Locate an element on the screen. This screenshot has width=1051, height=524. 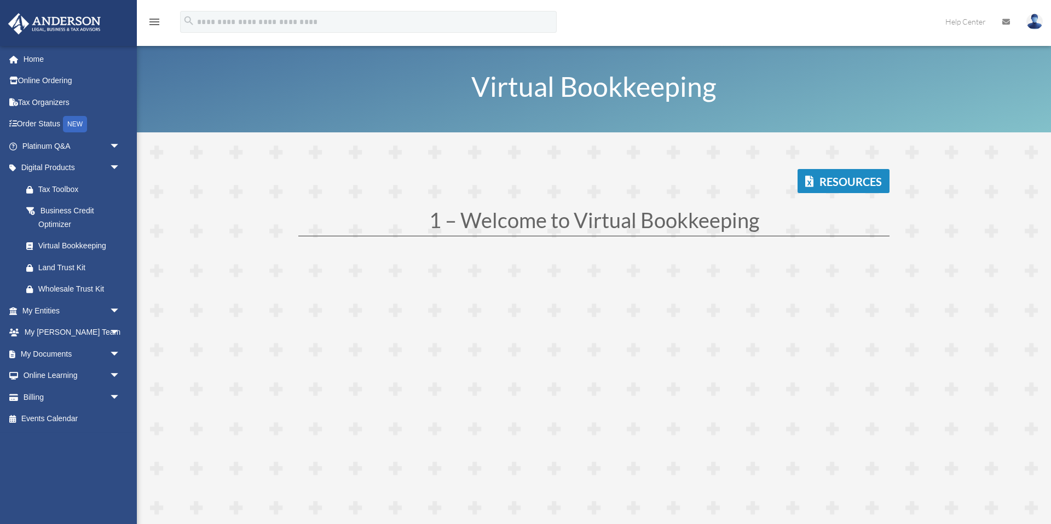
a: My Entitiesarrow_drop_down is located at coordinates (72, 311).